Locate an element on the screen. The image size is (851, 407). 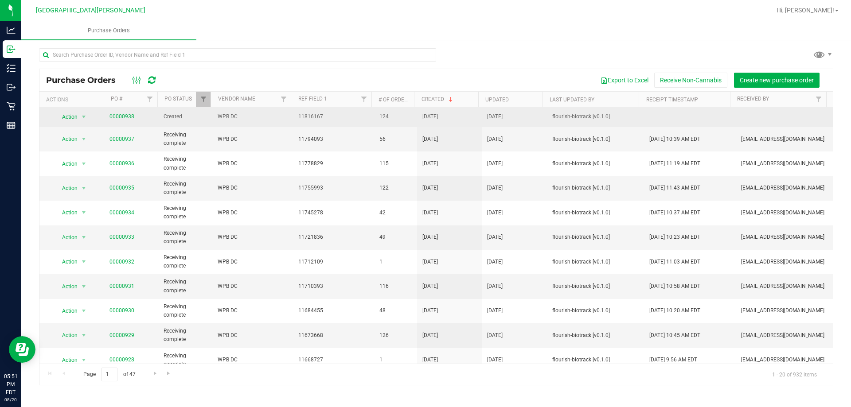
span: 122 is located at coordinates (395, 188).